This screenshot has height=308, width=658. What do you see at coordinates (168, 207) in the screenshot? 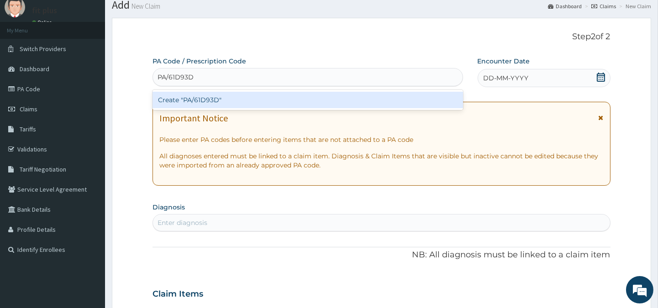
I see `label: Diagnosis` at bounding box center [168, 207].